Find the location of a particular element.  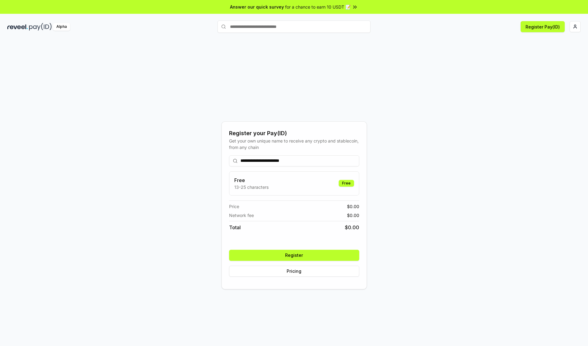

span: Total is located at coordinates (235, 227).